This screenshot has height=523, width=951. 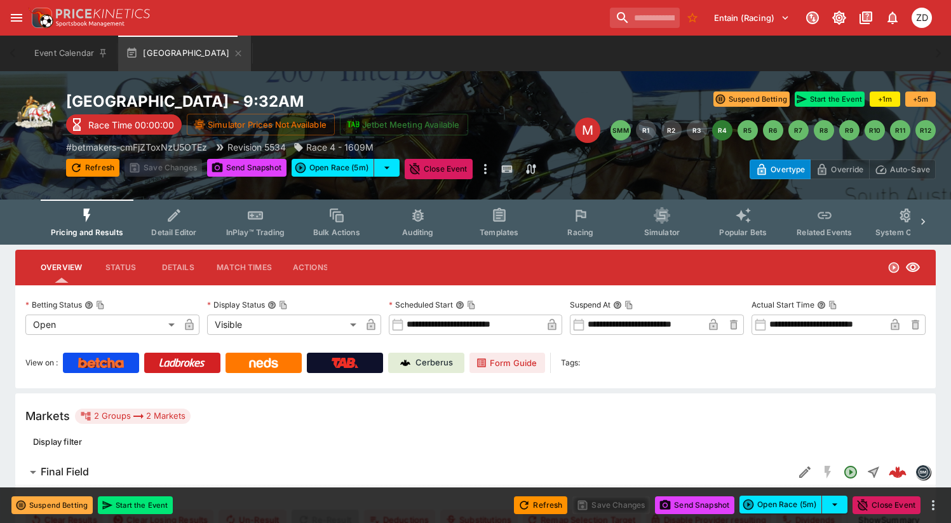 I want to click on p: Cerberus, so click(x=434, y=363).